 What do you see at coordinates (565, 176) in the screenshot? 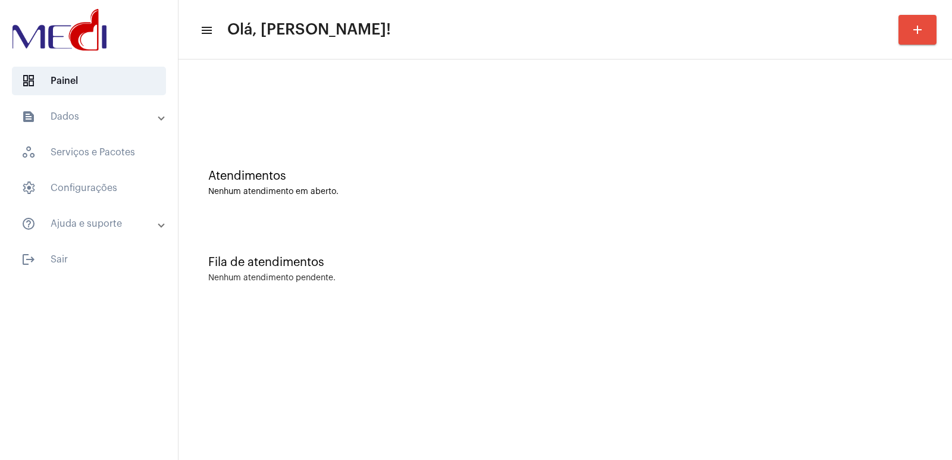
I see `div: Atendimentos` at bounding box center [565, 176].